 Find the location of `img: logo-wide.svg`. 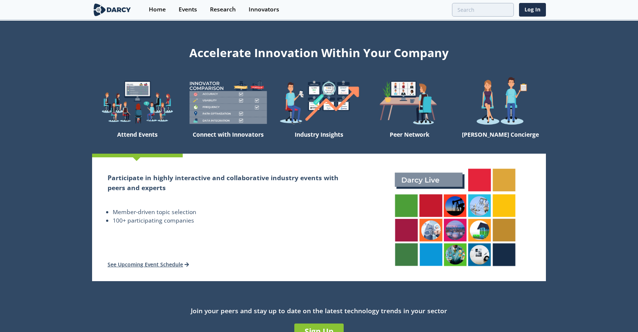

img: logo-wide.svg is located at coordinates (112, 10).